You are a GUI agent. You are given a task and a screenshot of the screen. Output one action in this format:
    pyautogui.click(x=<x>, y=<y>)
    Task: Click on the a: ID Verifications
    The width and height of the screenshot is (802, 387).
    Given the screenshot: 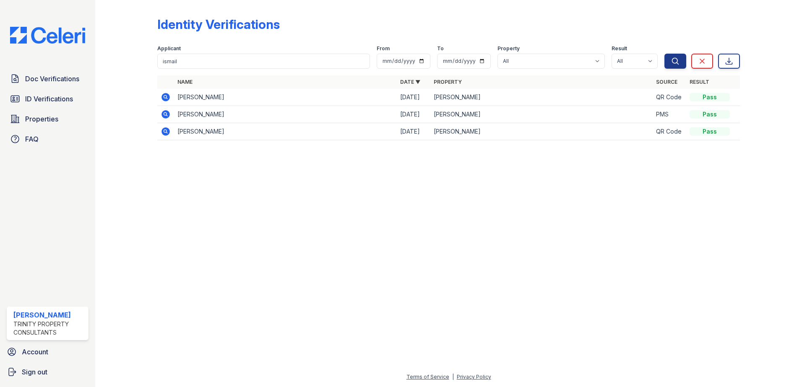 What is the action you would take?
    pyautogui.click(x=47, y=99)
    